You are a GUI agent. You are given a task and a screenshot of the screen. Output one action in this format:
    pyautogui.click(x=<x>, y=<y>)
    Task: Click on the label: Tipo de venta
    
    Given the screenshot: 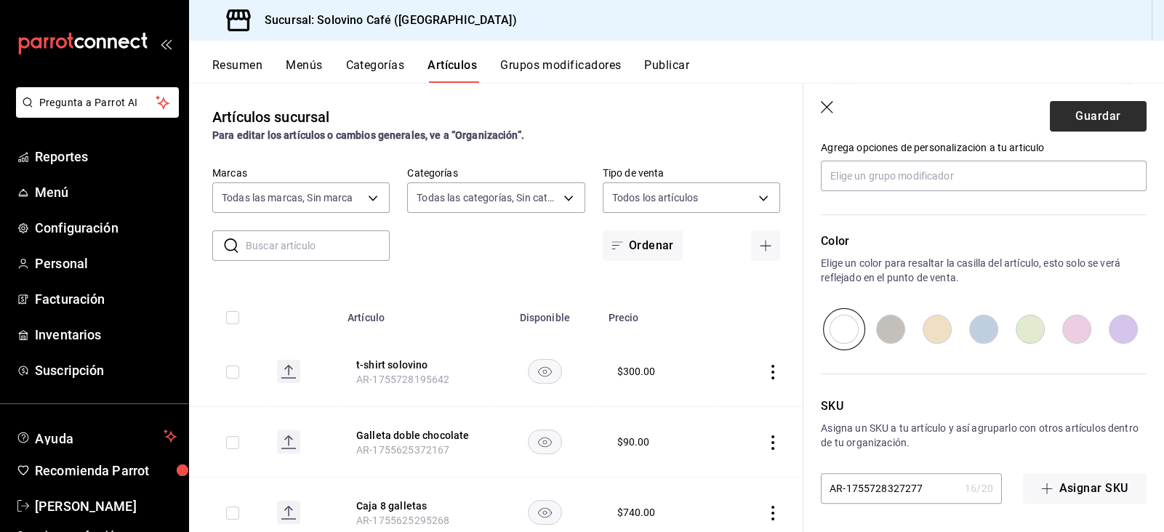 What is the action you would take?
    pyautogui.click(x=691, y=173)
    